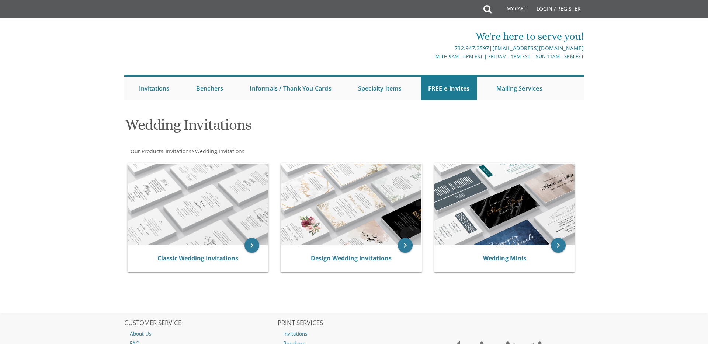  Describe the element at coordinates (511, 10) in the screenshot. I see `a: My Cart` at that location.